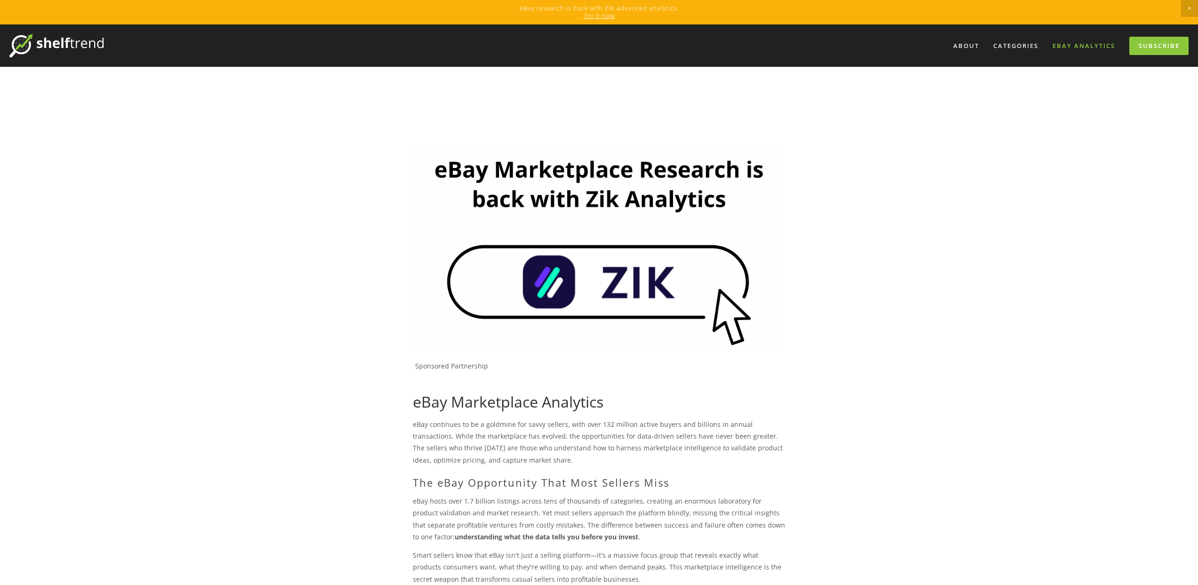  What do you see at coordinates (599, 16) in the screenshot?
I see `a: Try it now` at bounding box center [599, 16].